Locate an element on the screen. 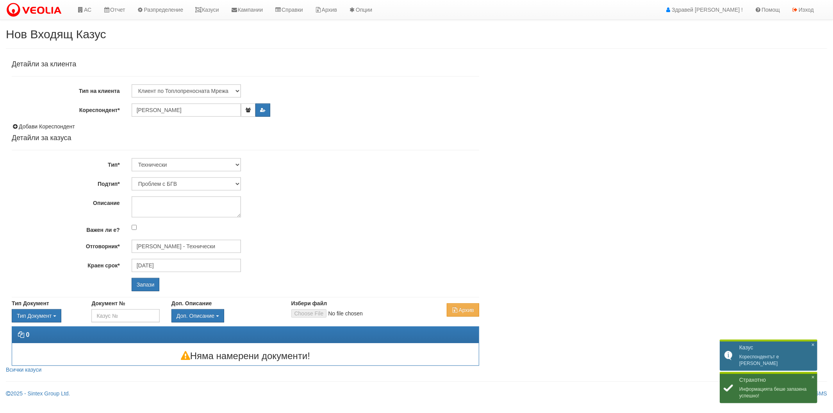 The height and width of the screenshot is (413, 833). img: VeoliaLogo.png is located at coordinates (36, 10).